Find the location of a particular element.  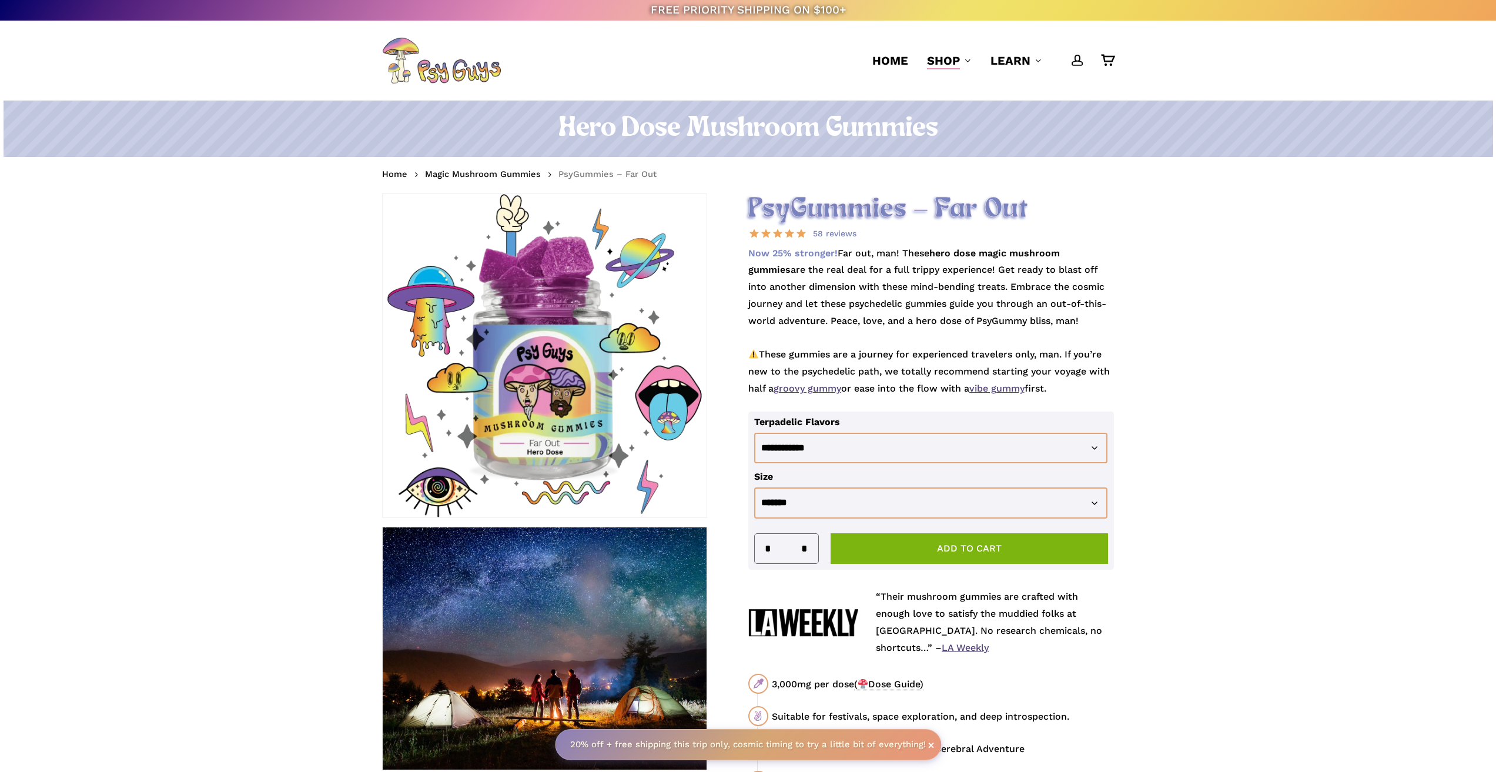

span: Shop is located at coordinates (943, 61).